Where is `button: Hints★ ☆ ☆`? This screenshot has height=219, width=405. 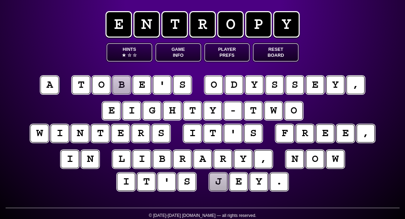
button: Hints★ ☆ ☆ is located at coordinates (129, 52).